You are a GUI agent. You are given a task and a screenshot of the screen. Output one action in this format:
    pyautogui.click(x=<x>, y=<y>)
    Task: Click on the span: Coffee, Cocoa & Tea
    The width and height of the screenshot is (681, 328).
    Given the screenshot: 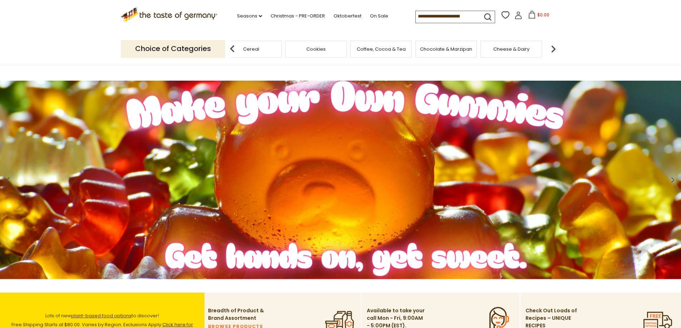 What is the action you would take?
    pyautogui.click(x=381, y=49)
    